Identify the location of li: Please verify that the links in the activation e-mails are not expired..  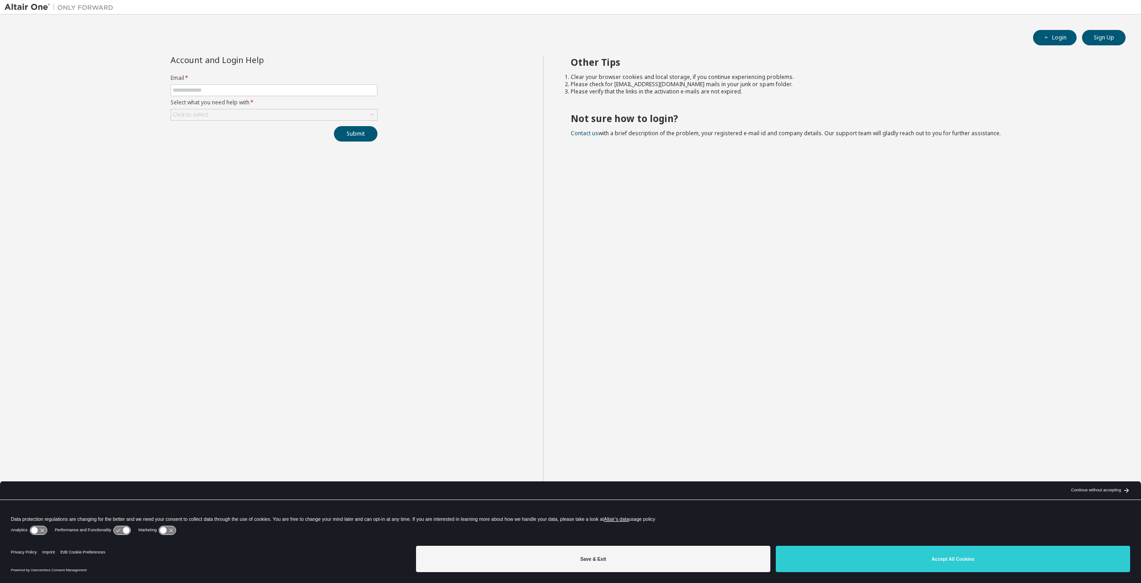
(840, 92).